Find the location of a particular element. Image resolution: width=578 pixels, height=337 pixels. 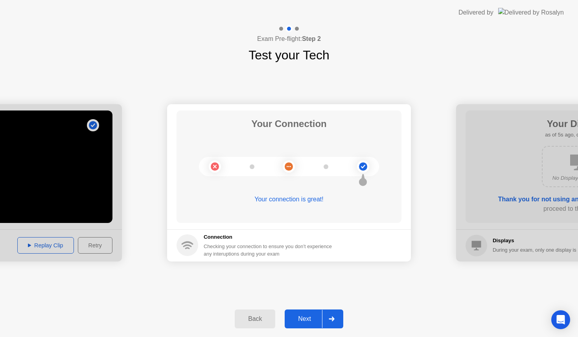

div: Checking your connection to ensure you don’t experience any interuptions during your exam is located at coordinates (270, 250).